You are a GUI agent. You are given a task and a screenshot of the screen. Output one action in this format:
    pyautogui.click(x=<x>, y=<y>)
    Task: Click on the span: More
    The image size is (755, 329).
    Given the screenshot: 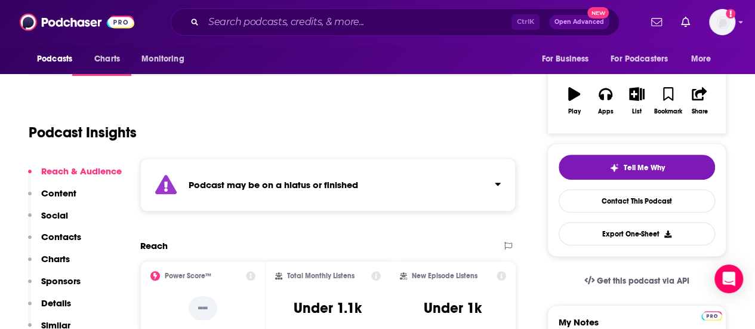 What is the action you would take?
    pyautogui.click(x=701, y=59)
    